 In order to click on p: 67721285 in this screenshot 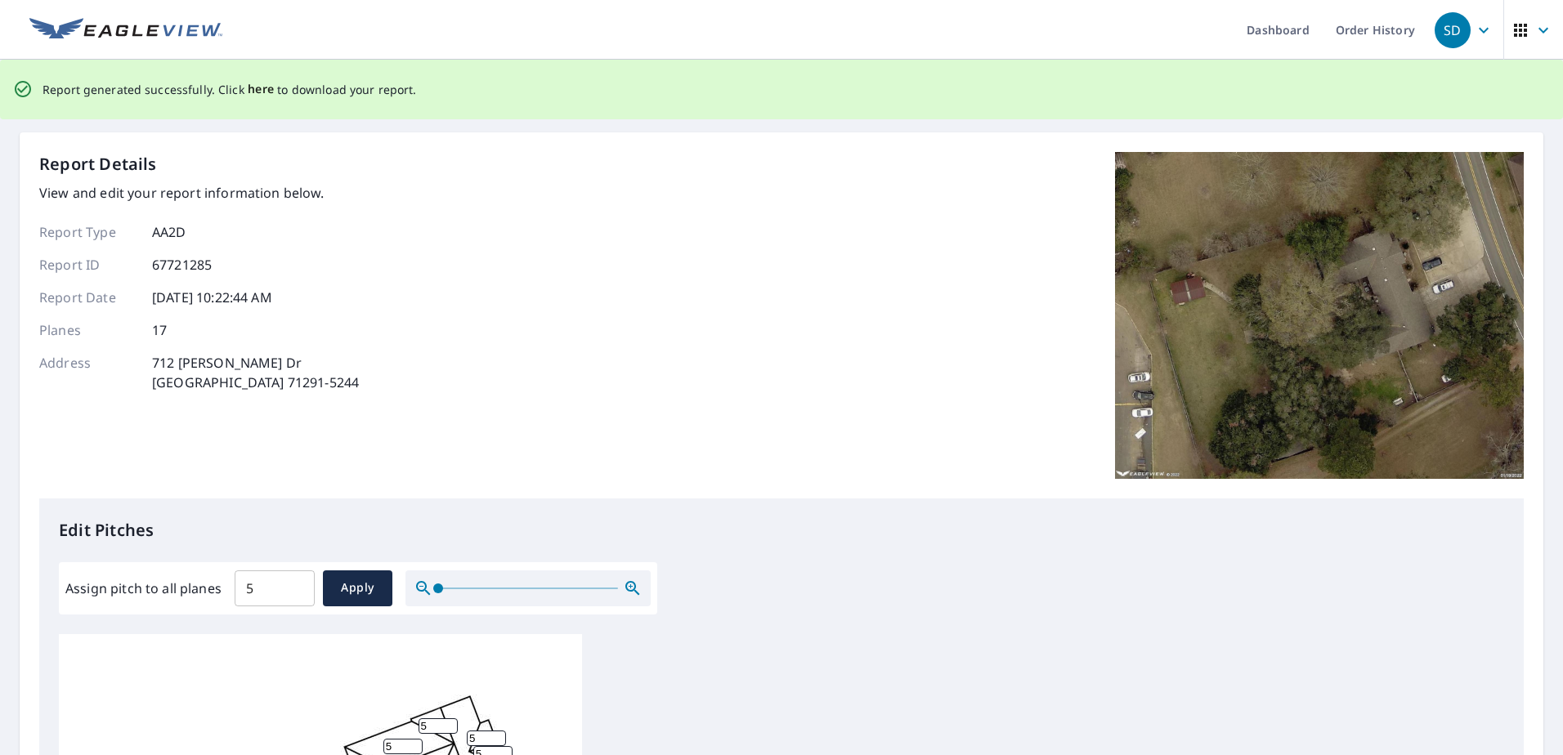, I will do `click(181, 265)`.